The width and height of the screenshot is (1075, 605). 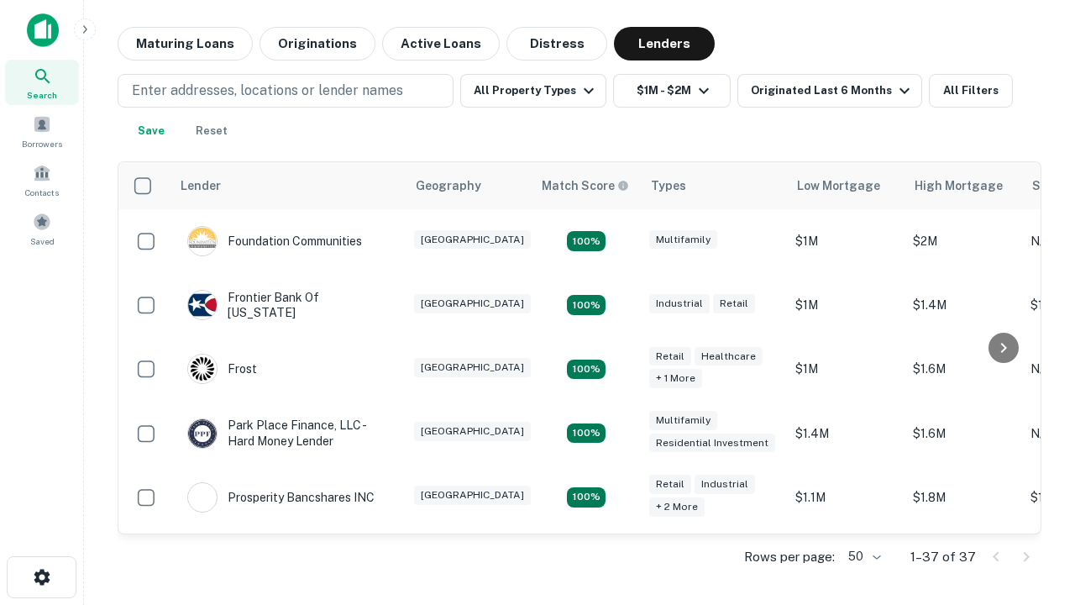 What do you see at coordinates (533, 91) in the screenshot?
I see `button: All Property Types` at bounding box center [533, 91].